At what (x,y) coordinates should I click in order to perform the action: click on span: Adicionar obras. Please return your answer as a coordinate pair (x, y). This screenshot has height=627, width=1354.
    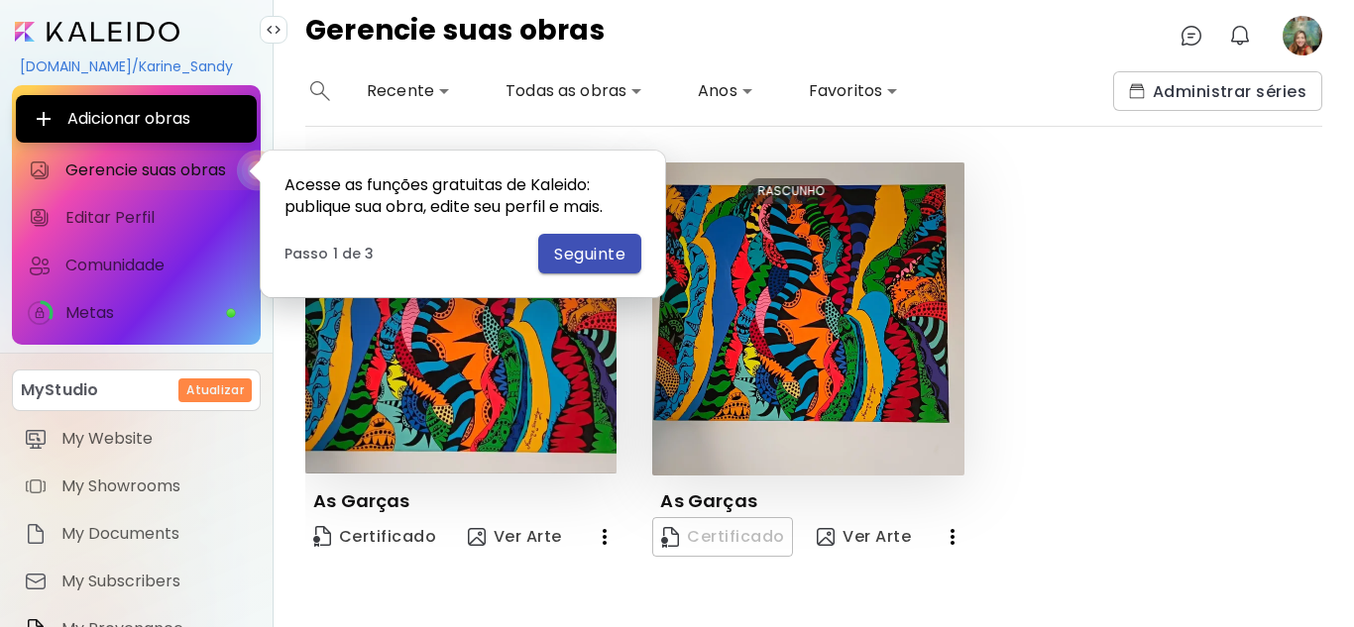
    Looking at the image, I should click on (136, 119).